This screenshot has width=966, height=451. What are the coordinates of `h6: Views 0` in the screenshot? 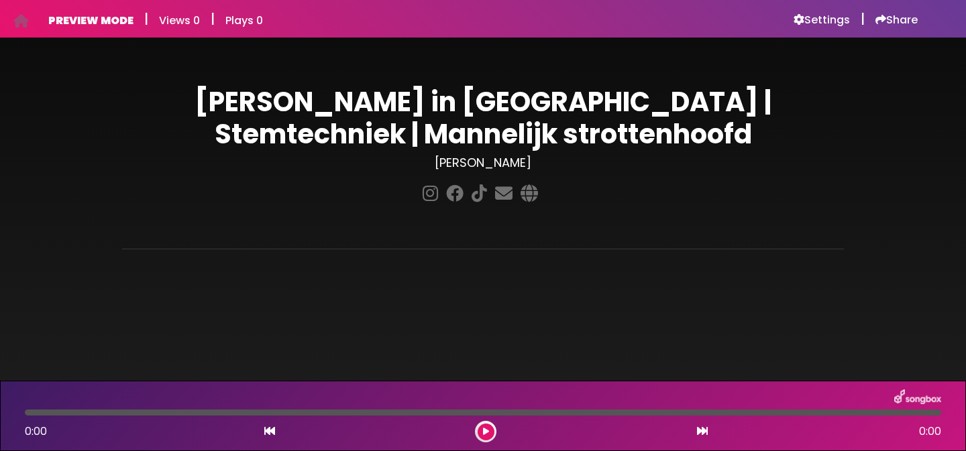 It's located at (179, 20).